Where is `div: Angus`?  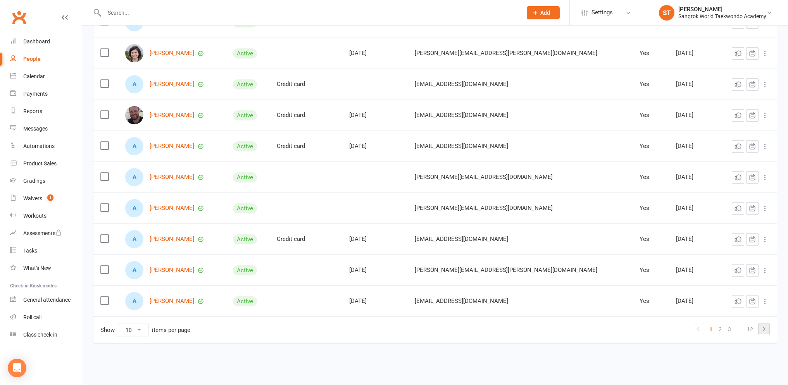
div: Angus is located at coordinates (134, 177).